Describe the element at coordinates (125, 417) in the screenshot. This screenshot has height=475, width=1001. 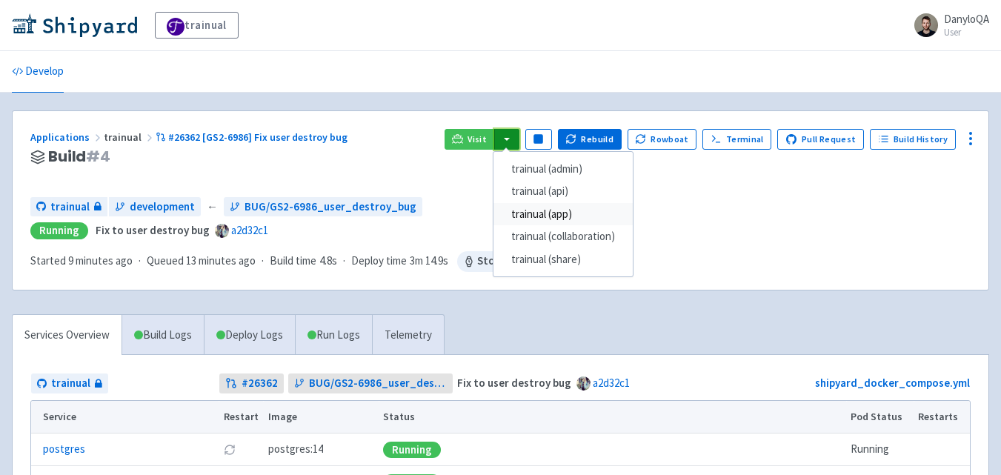
I see `th: Service` at that location.